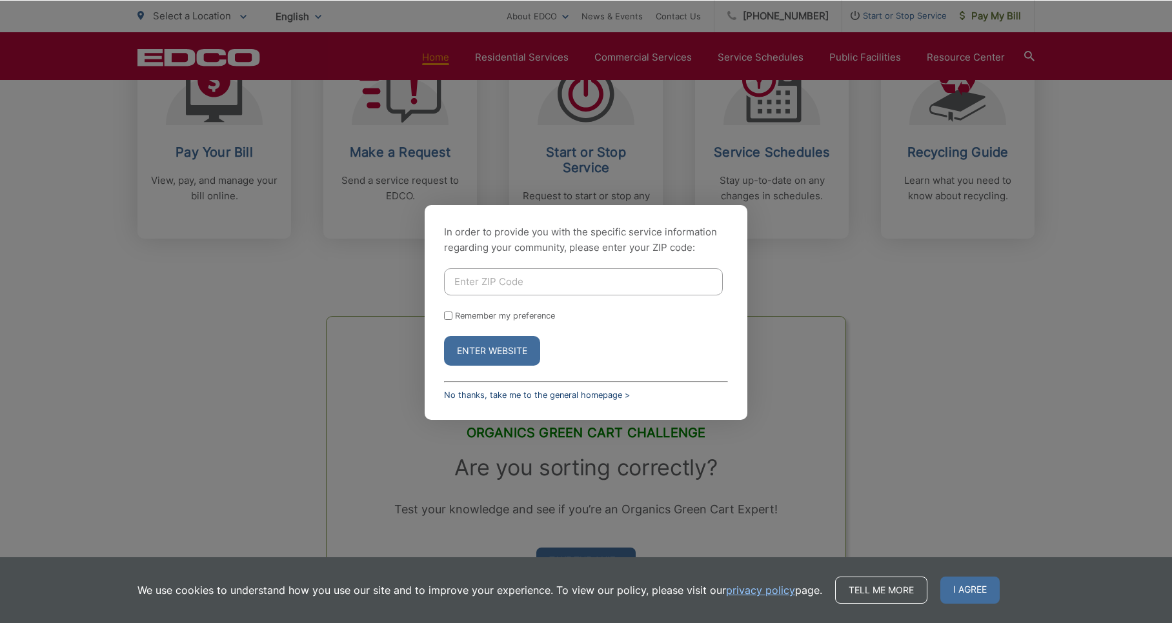  Describe the element at coordinates (586, 240) in the screenshot. I see `p: In order to provide you with the specific service information regarding your community, please en...` at that location.